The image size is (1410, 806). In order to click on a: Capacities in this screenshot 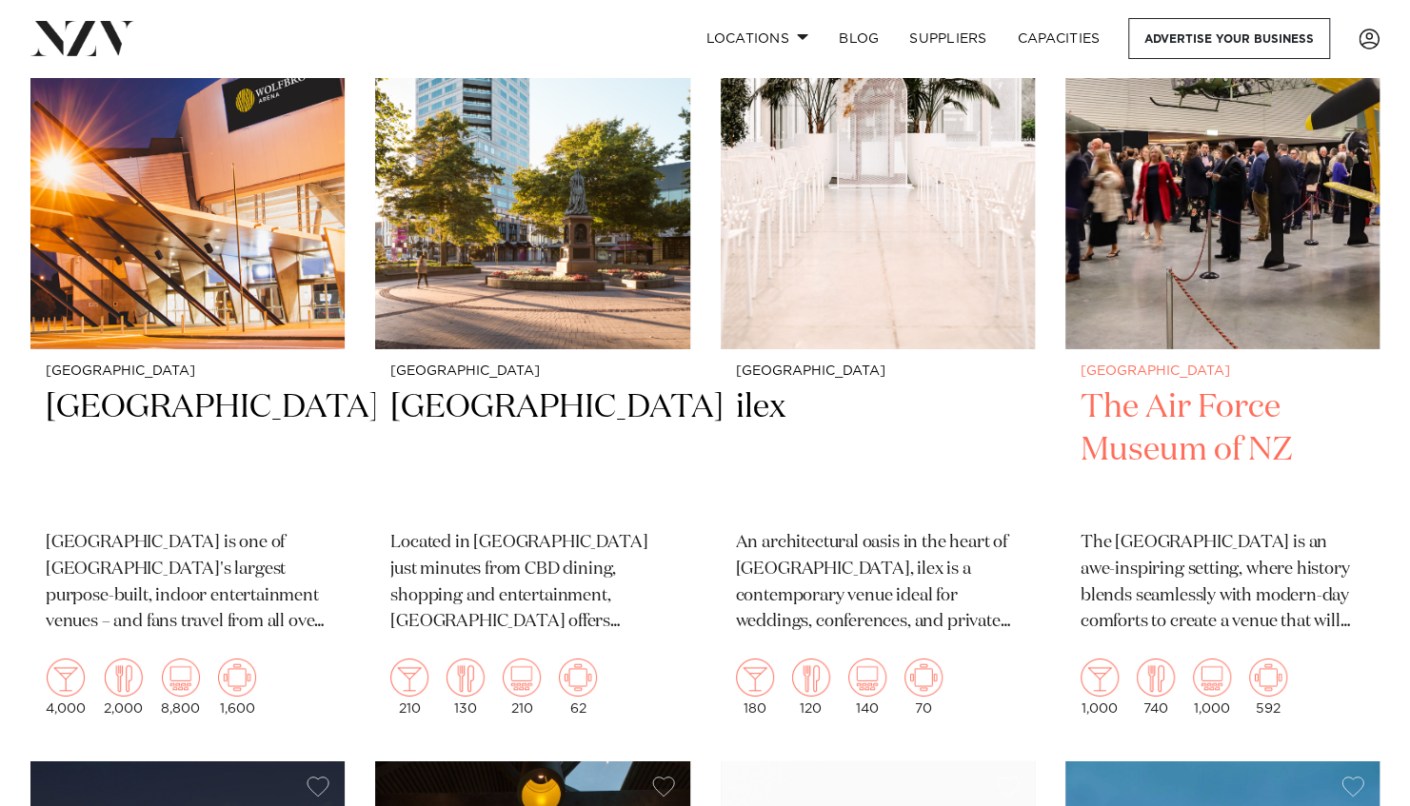, I will do `click(1059, 38)`.